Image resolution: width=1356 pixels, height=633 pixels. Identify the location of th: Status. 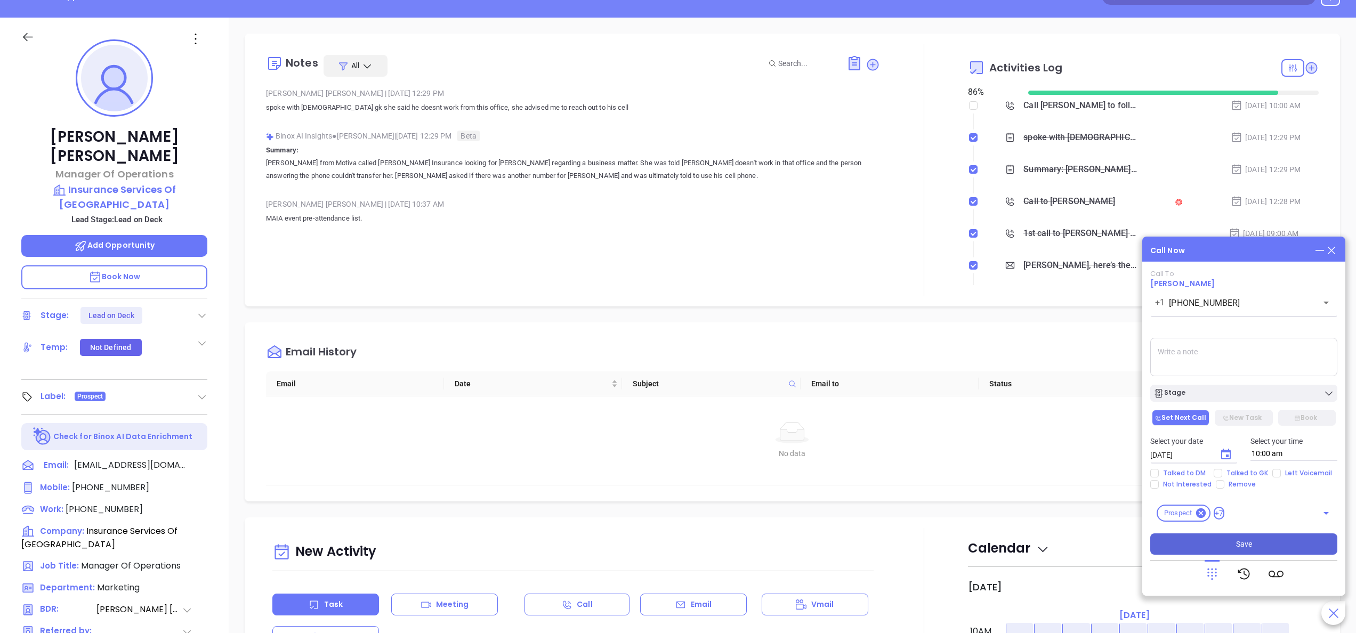
(1067, 384).